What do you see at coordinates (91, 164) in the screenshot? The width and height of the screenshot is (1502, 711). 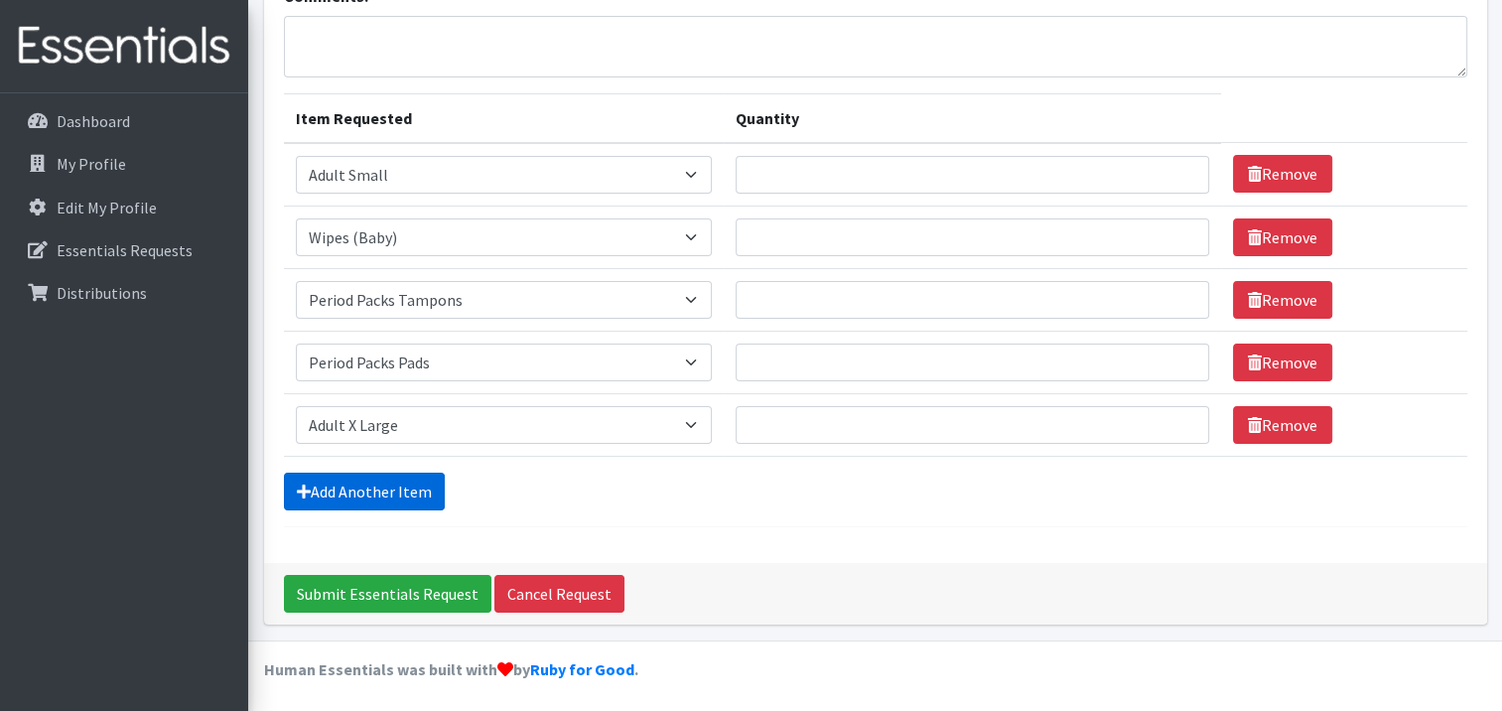 I see `p: My Profile` at bounding box center [91, 164].